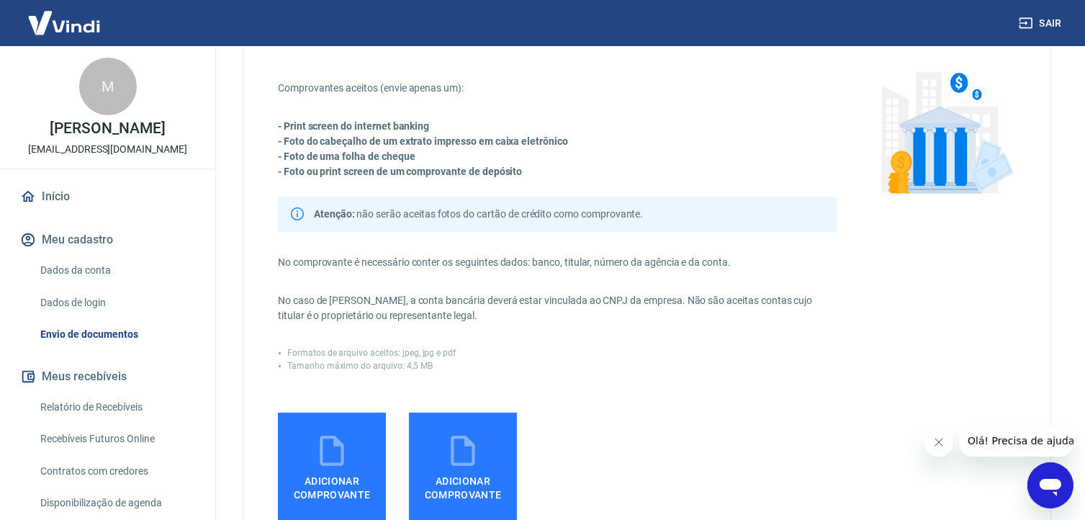 This screenshot has width=1085, height=520. I want to click on img: Vindi, so click(64, 22).